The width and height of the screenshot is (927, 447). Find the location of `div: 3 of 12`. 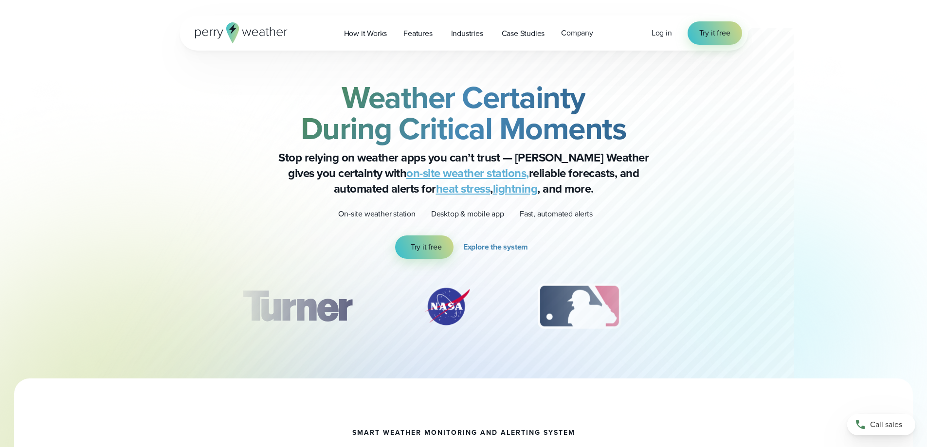

div: 3 of 12 is located at coordinates (579, 307).